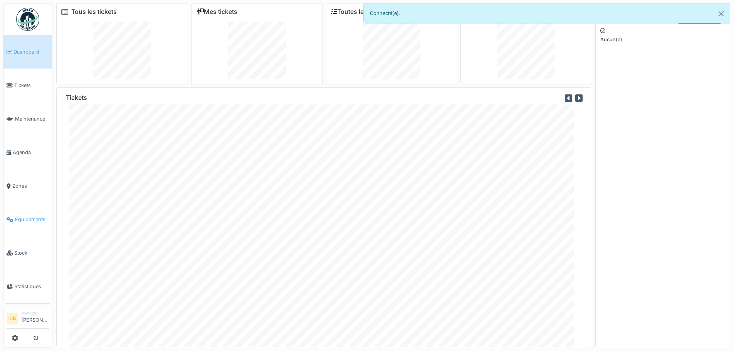 The height and width of the screenshot is (351, 734). Describe the element at coordinates (547, 13) in the screenshot. I see `div: Connecté(e).` at that location.